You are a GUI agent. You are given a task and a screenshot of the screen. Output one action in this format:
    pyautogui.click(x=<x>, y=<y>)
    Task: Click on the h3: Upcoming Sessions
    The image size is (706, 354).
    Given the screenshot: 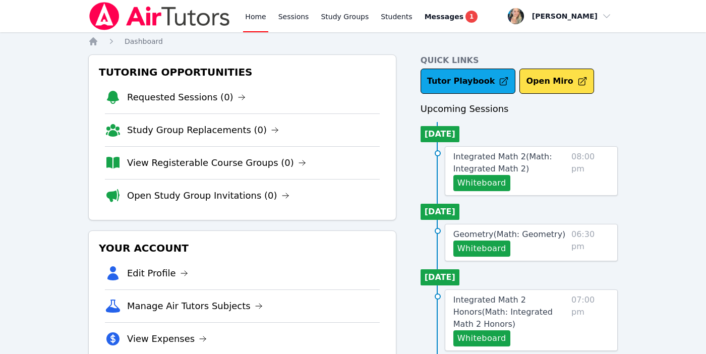 What is the action you would take?
    pyautogui.click(x=519, y=109)
    